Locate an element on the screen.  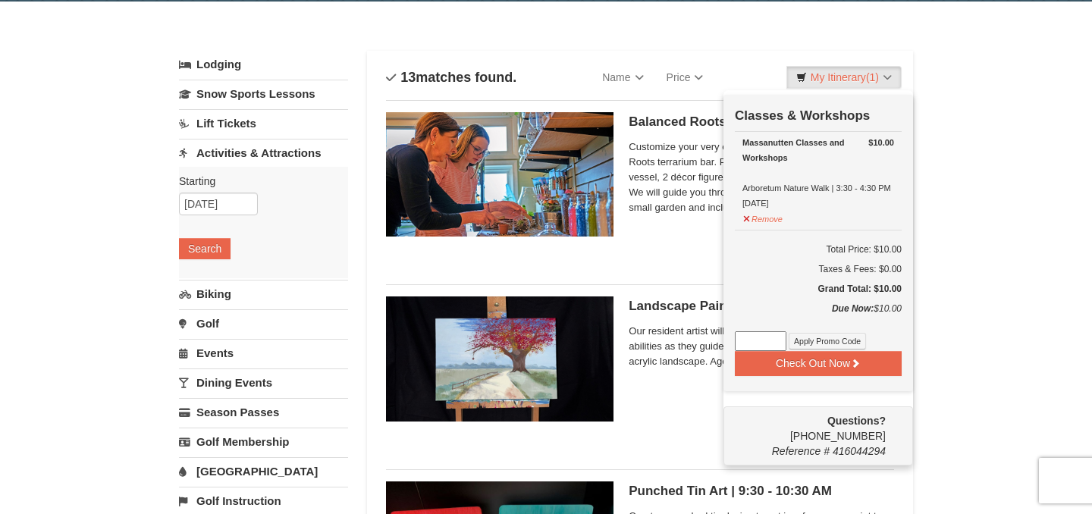
span: Reference # is located at coordinates (801, 451).